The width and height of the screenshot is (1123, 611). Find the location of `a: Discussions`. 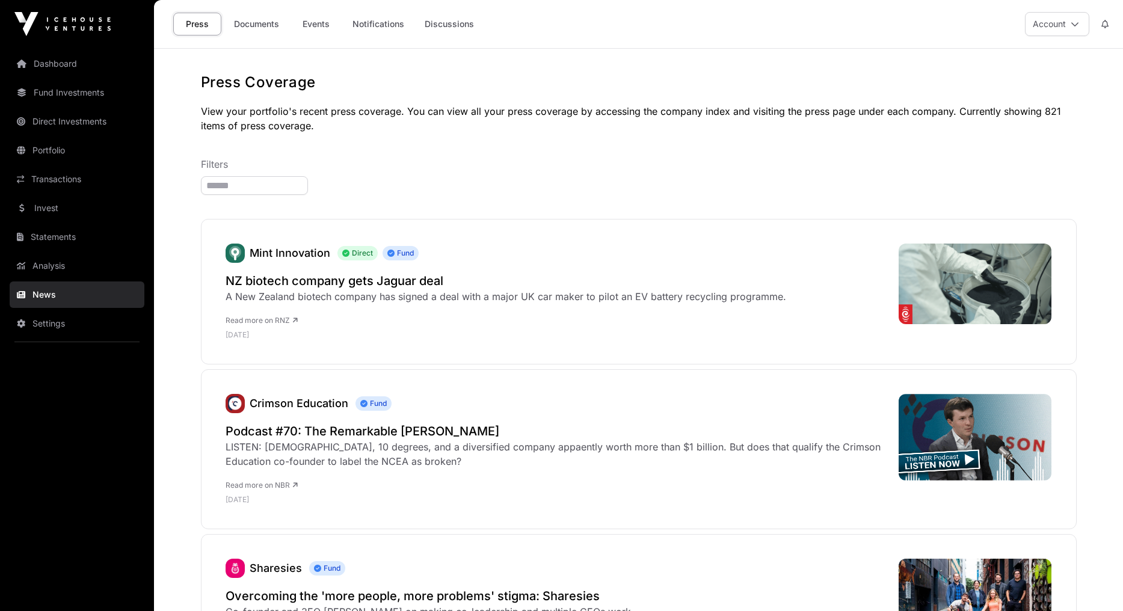

a: Discussions is located at coordinates (449, 24).